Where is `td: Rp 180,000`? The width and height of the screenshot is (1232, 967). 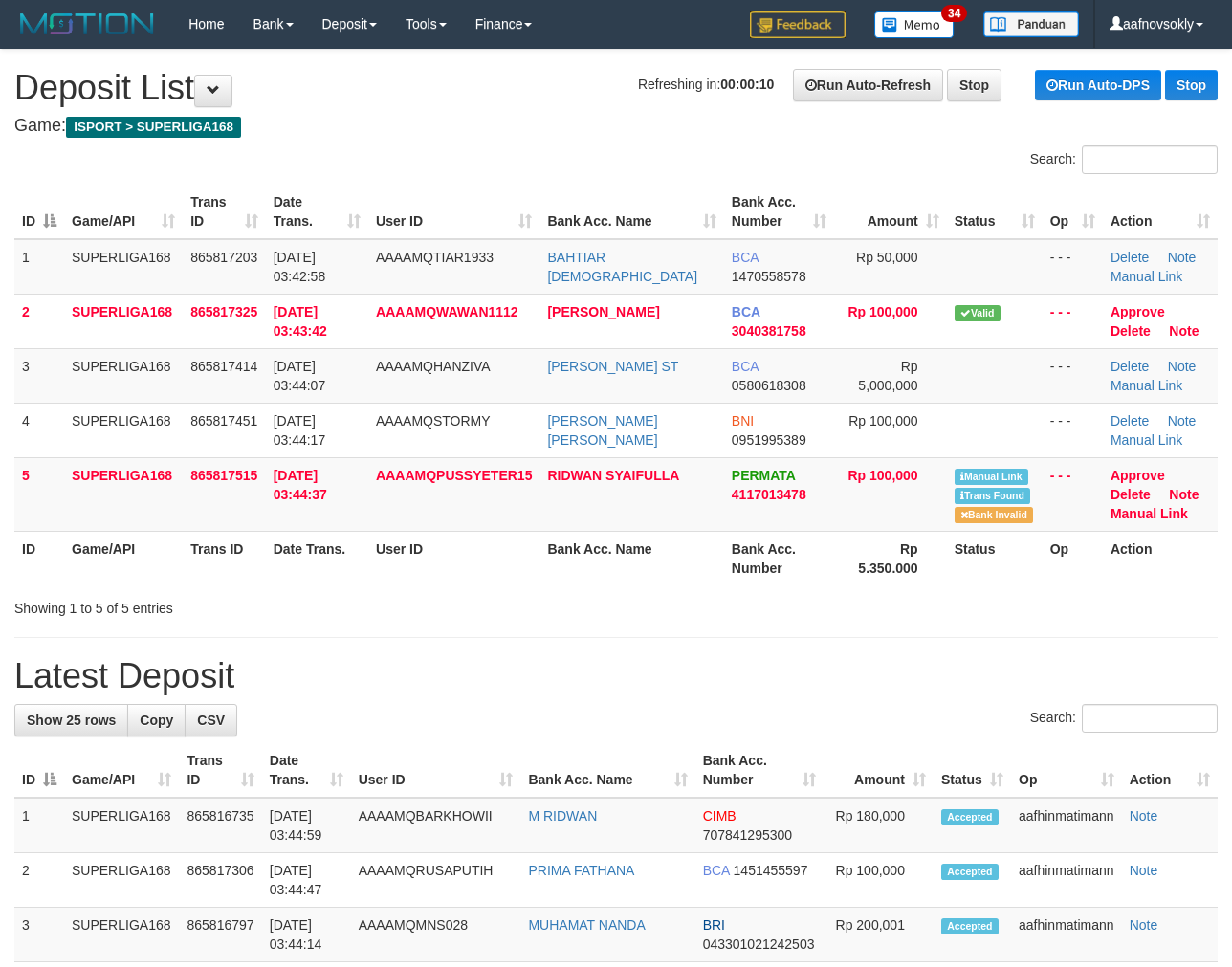
td: Rp 180,000 is located at coordinates (879, 825).